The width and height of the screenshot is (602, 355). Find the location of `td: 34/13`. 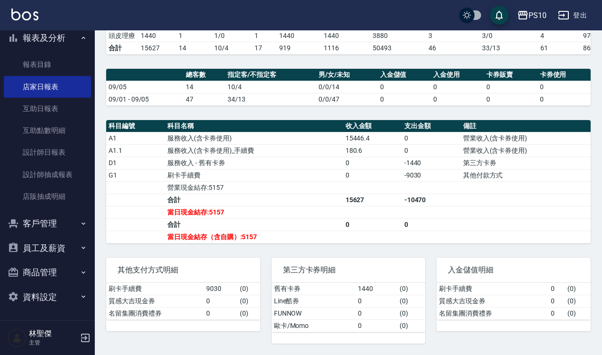

td: 34/13 is located at coordinates (271, 99).